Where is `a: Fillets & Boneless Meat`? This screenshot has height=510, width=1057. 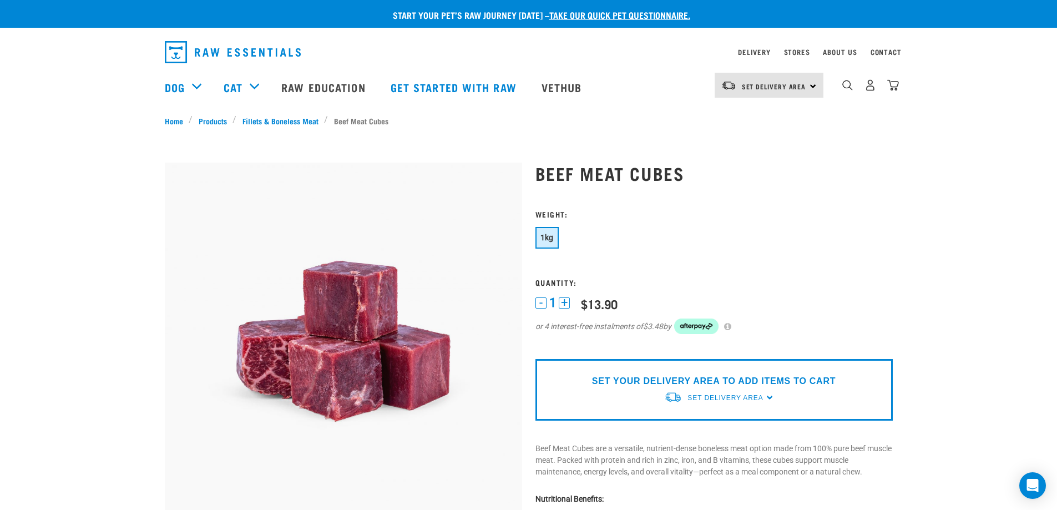
a: Fillets & Boneless Meat is located at coordinates (280, 120).